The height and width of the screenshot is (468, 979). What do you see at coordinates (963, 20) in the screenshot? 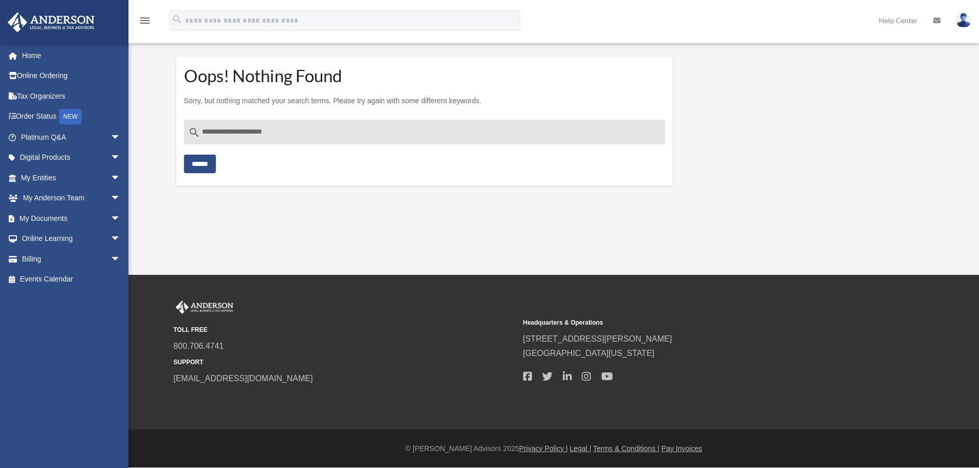
I see `img: User Pic` at bounding box center [963, 20].